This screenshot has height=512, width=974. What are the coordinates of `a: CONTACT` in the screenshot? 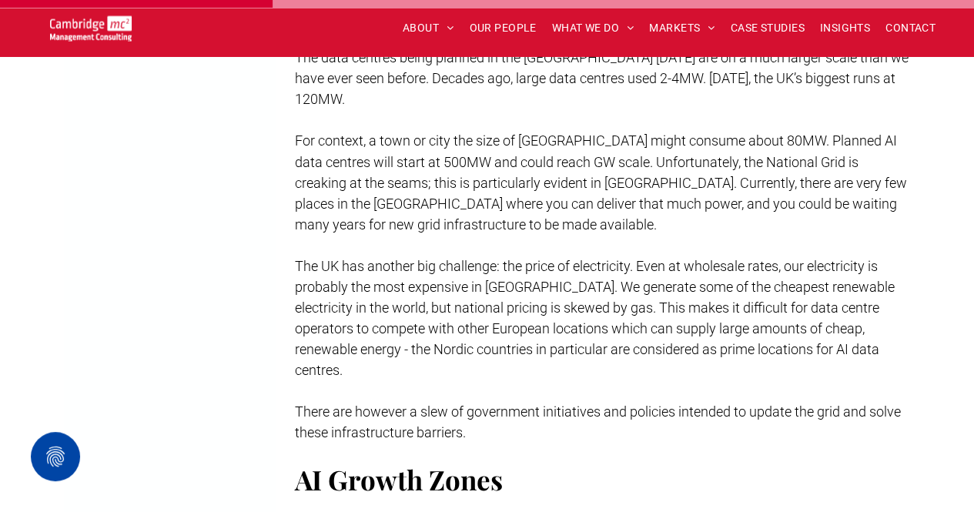 It's located at (910, 28).